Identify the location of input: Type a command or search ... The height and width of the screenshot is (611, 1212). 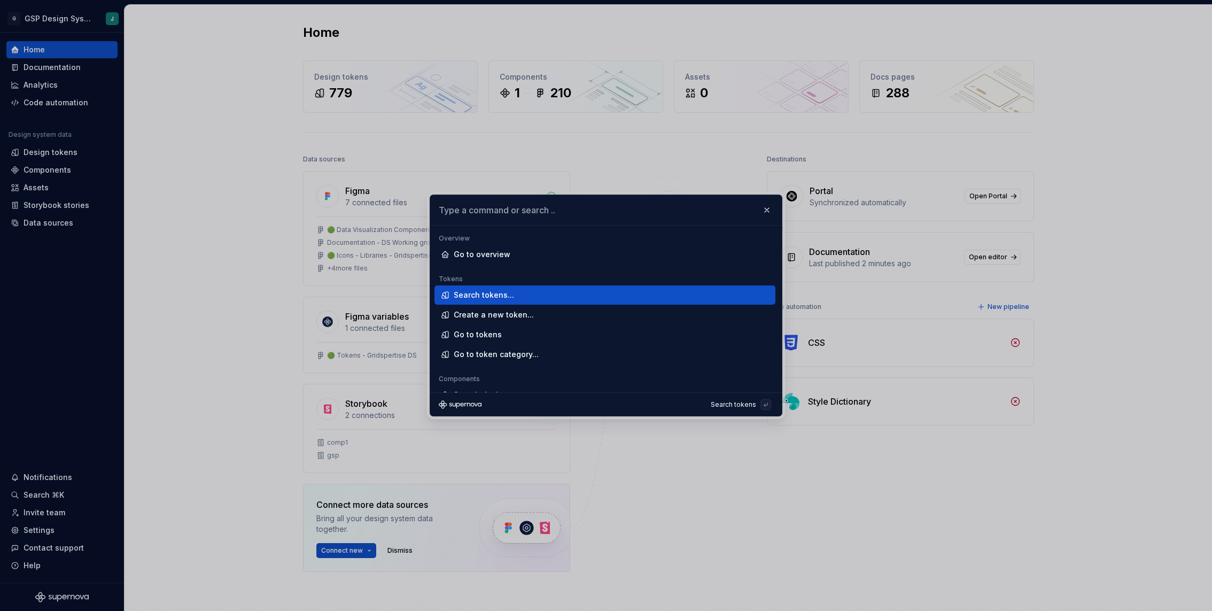
(606, 210).